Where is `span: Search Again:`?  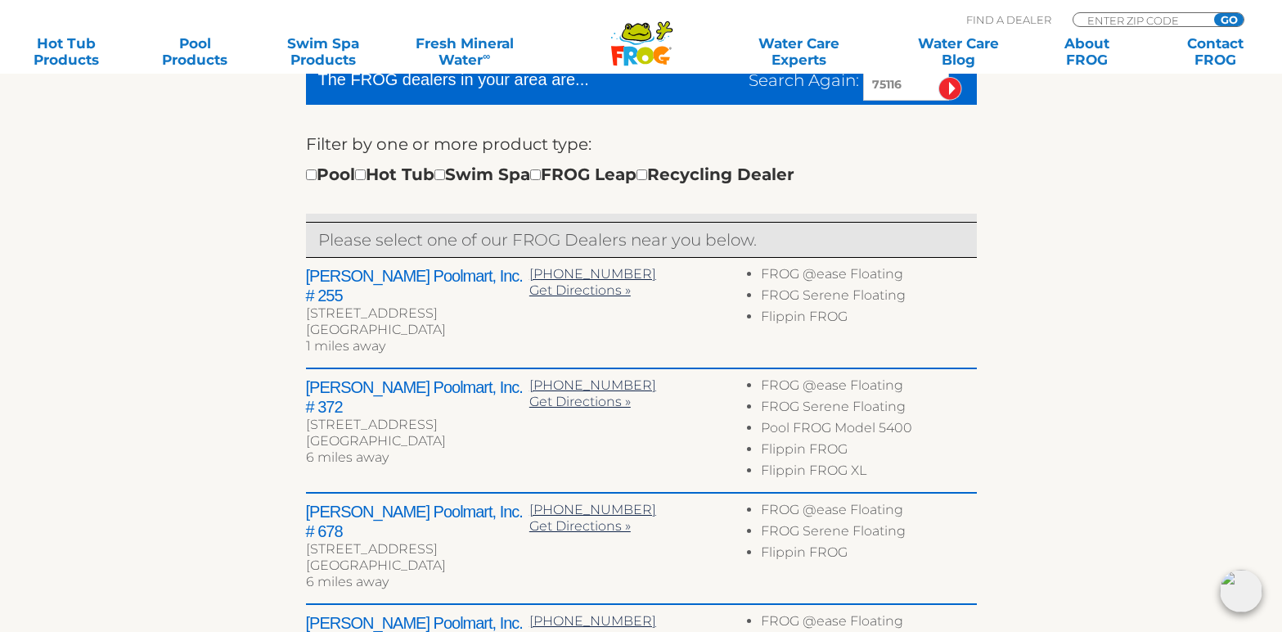
span: Search Again: is located at coordinates (803, 80).